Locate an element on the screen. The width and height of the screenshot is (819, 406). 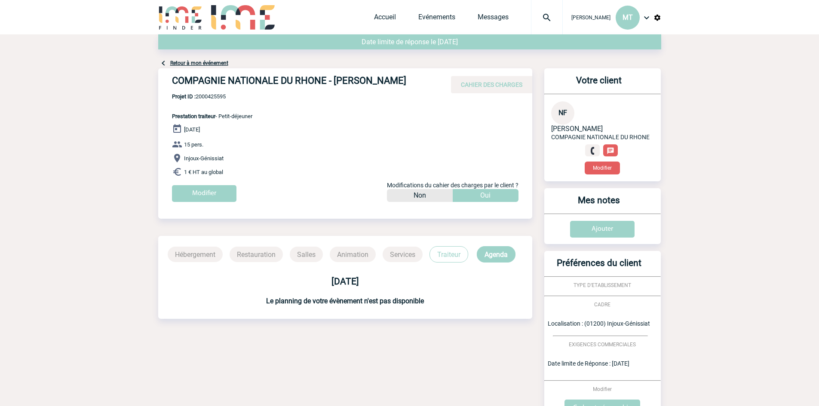
h3: Préférences du client is located at coordinates (599, 267).